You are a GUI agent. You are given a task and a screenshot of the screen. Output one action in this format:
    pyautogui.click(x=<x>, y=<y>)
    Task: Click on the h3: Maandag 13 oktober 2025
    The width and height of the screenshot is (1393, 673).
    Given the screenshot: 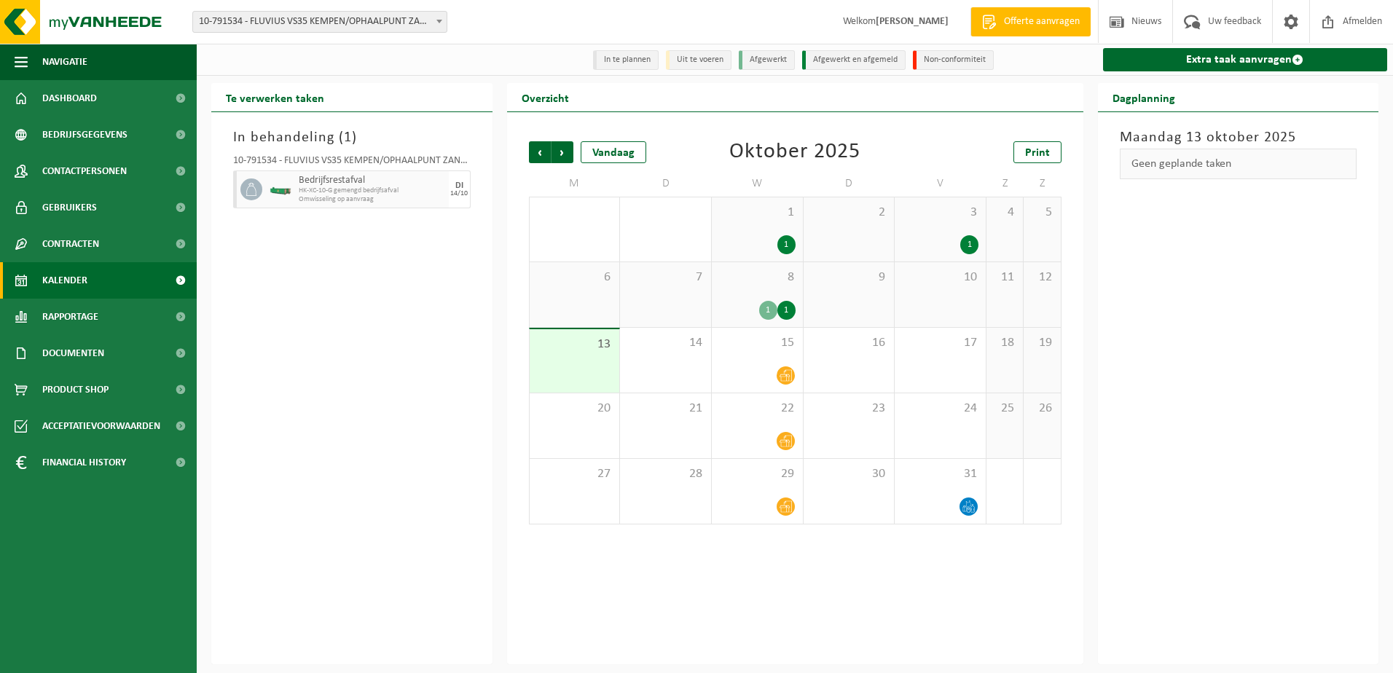 What is the action you would take?
    pyautogui.click(x=1239, y=138)
    